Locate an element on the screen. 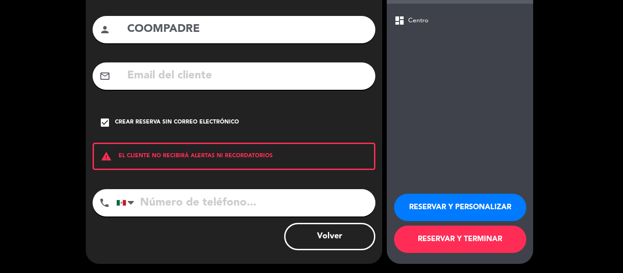  span: dashboard is located at coordinates (399, 21).